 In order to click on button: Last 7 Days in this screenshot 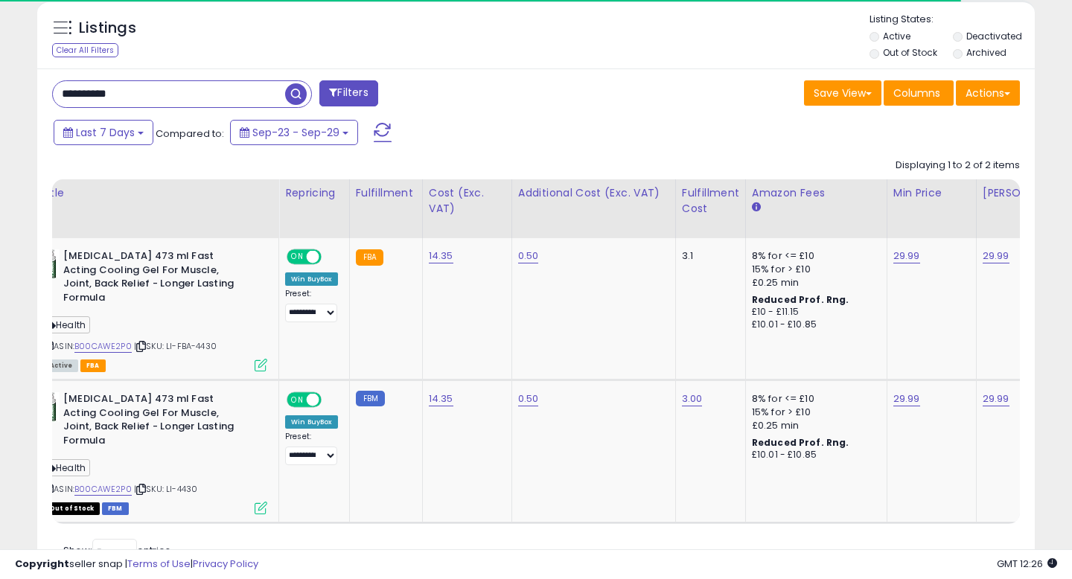, I will do `click(103, 133)`.